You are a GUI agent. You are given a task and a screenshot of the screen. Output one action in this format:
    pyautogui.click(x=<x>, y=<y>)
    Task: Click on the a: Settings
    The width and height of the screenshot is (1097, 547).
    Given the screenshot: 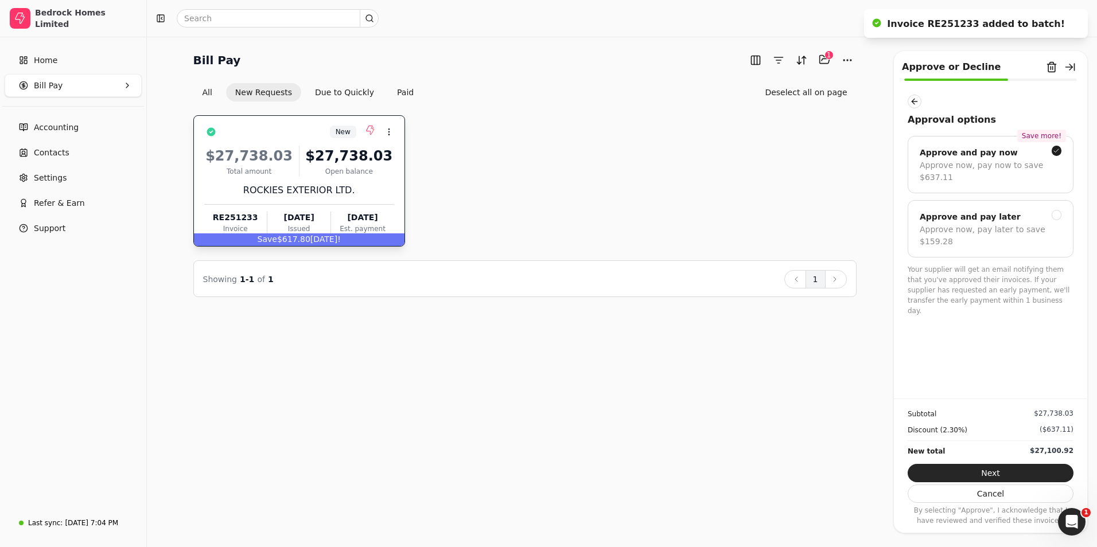 What is the action you would take?
    pyautogui.click(x=73, y=178)
    